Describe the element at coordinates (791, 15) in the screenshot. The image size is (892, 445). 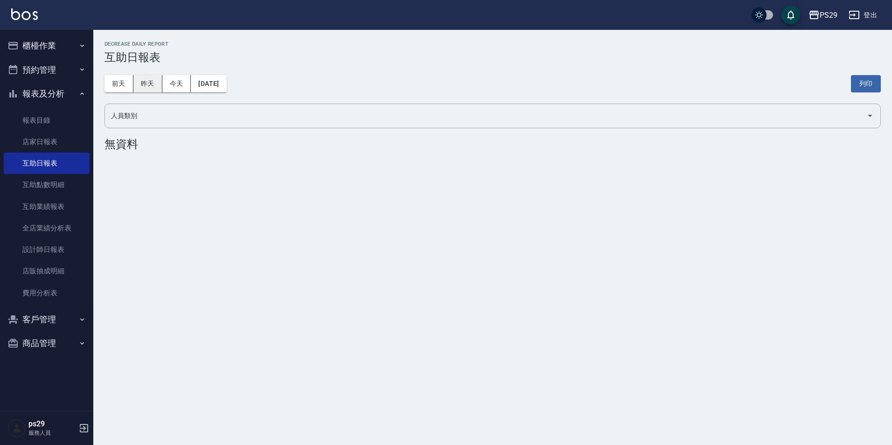
I see `button: save` at that location.